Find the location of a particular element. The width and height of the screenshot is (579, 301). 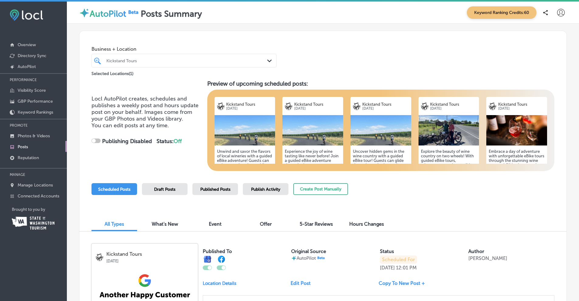

img: 174845794901b73c54-7695-4432-bf4e-3d894acc1c36_Washington_Wine_Month.jpg is located at coordinates (516, 130).